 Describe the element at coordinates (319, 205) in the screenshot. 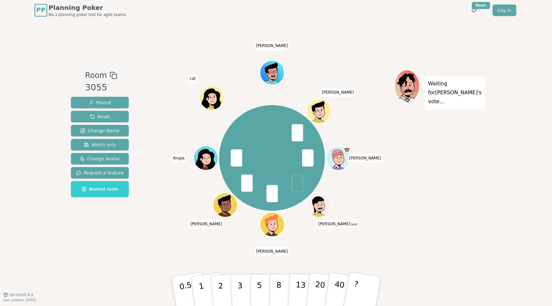

I see `button: Click to change your avatar` at that location.